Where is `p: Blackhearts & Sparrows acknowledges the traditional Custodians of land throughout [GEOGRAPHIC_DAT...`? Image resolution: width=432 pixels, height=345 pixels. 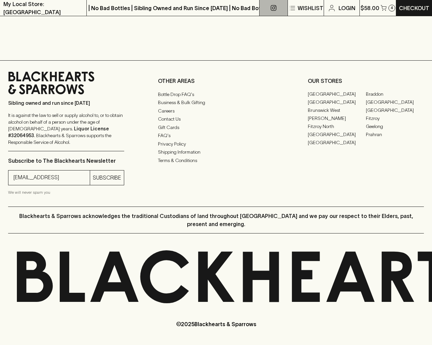
p: Blackhearts & Sparrows acknowledges the traditional Custodians of land throughout [GEOGRAPHIC_DAT... is located at coordinates (216, 220).